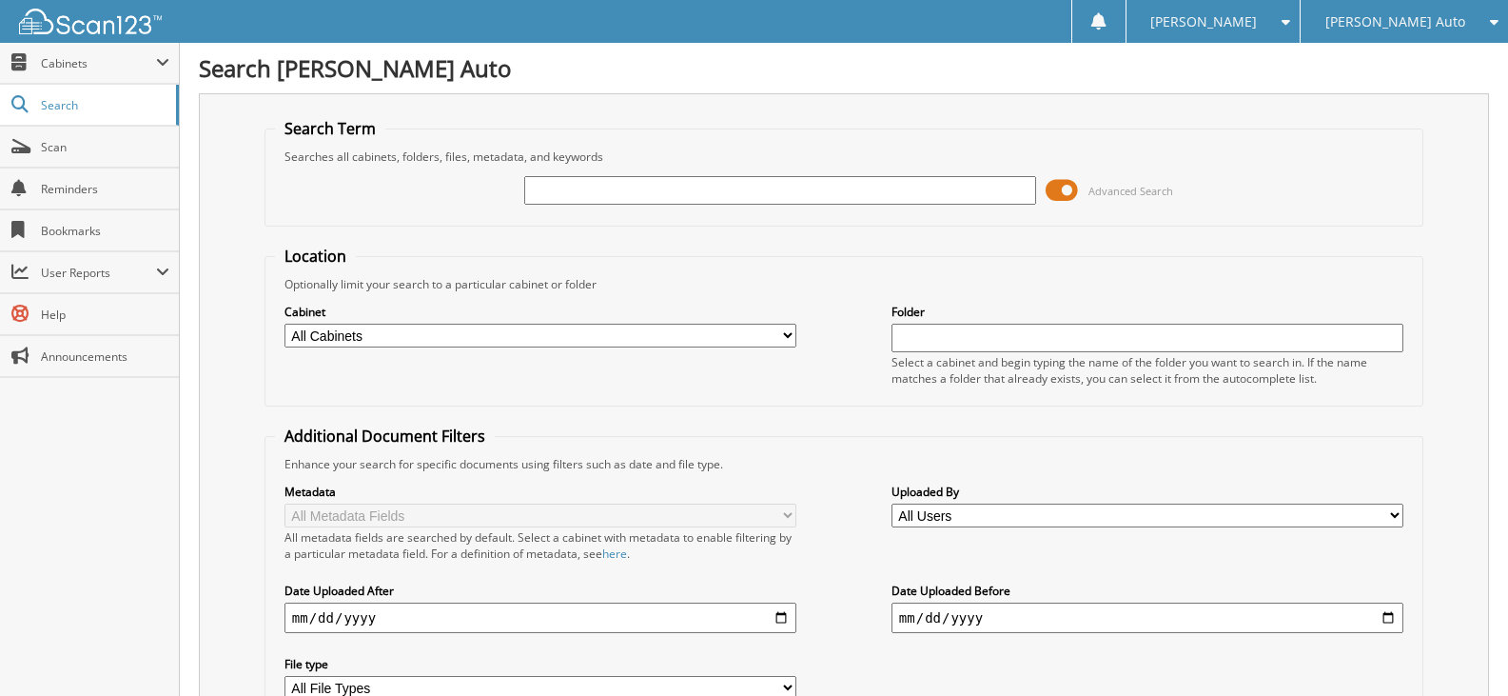 This screenshot has height=696, width=1508. I want to click on span: Bookmarks, so click(105, 230).